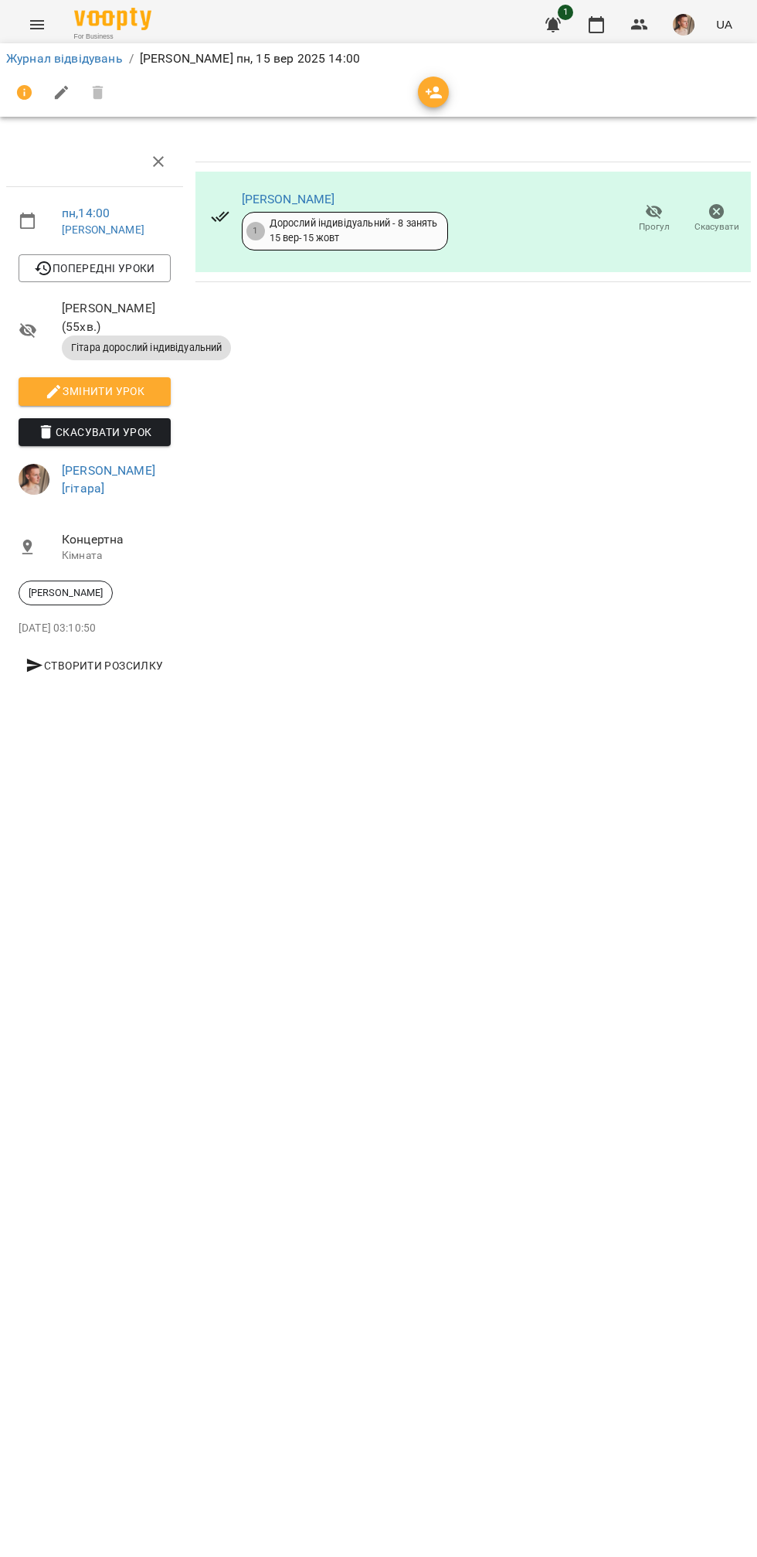 The image size is (757, 1557). What do you see at coordinates (94, 665) in the screenshot?
I see `button: Створити розсилку` at bounding box center [94, 665].